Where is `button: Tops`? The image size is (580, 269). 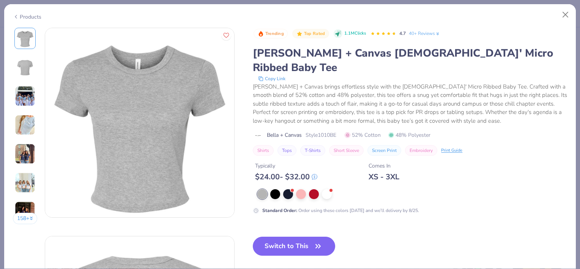
button: Tops is located at coordinates (287, 150).